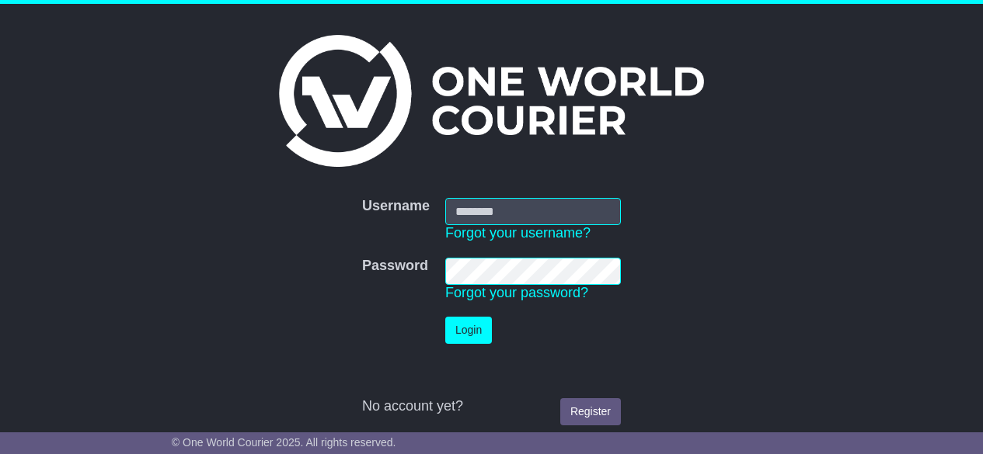 The image size is (983, 454). Describe the element at coordinates (491, 407) in the screenshot. I see `div: No account yet?` at that location.